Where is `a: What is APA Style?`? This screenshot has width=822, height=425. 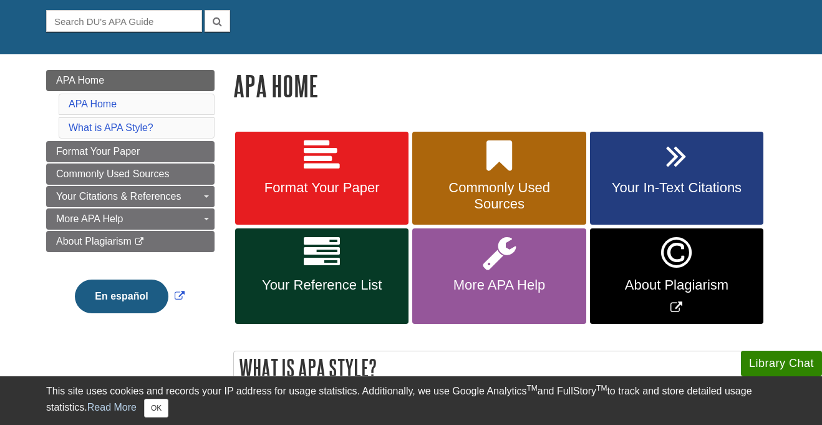 a: What is APA Style? is located at coordinates (111, 127).